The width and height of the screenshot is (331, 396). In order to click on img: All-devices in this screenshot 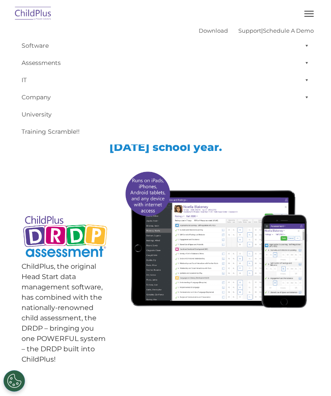, I will do `click(215, 240)`.